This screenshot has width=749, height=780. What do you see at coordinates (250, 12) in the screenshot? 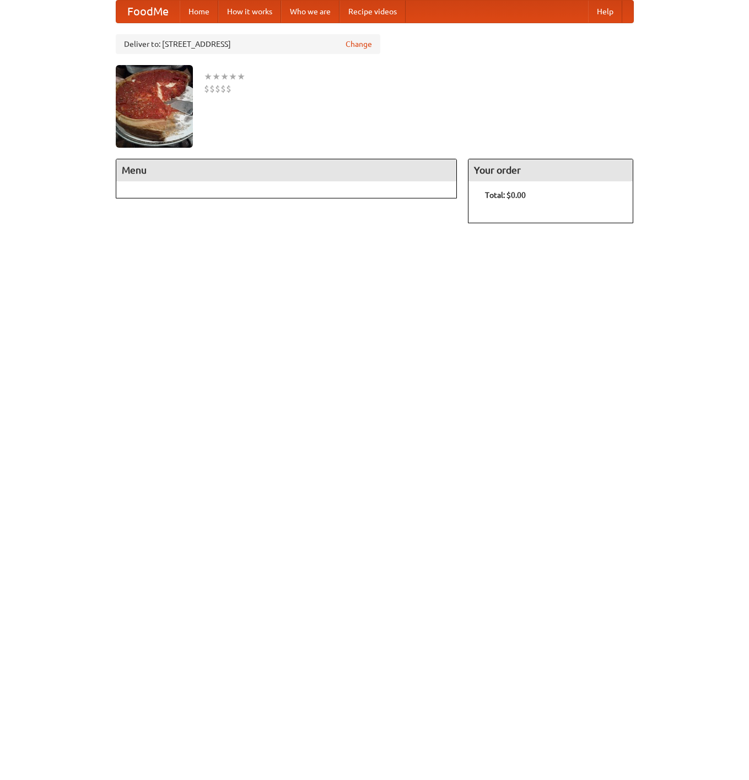
I see `a: How it works` at bounding box center [250, 12].